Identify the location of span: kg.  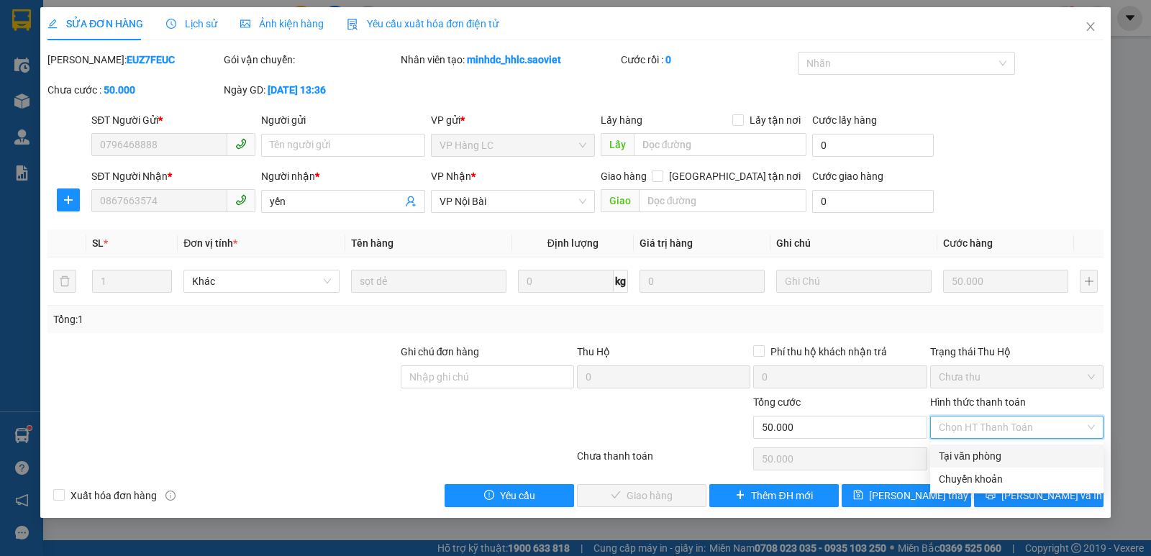
(621, 281).